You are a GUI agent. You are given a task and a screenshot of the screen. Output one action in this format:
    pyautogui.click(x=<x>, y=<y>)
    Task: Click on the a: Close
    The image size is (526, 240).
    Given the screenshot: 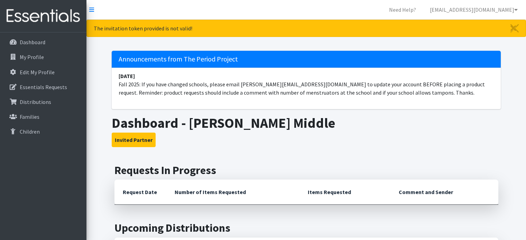 What is the action you would take?
    pyautogui.click(x=514, y=28)
    